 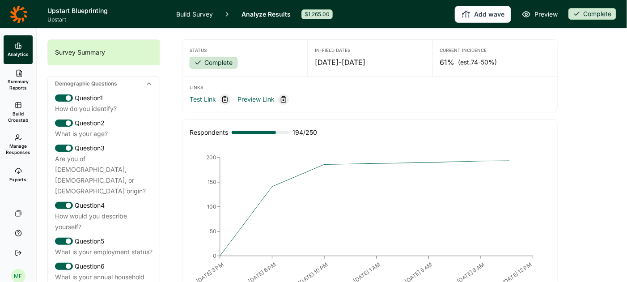 What do you see at coordinates (213, 231) in the screenshot?
I see `tspan: 50` at bounding box center [213, 231].